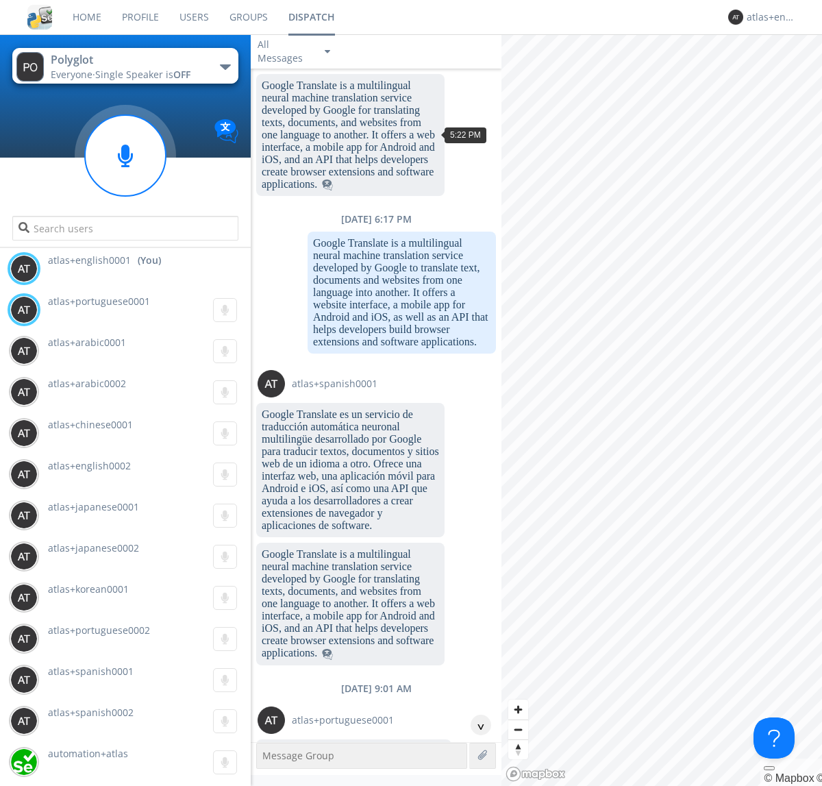 The height and width of the screenshot is (786, 822). Describe the element at coordinates (401, 293) in the screenshot. I see `dc-p: Google Translate is a multilingual neural machine translation service developed by Google to tran...` at that location.